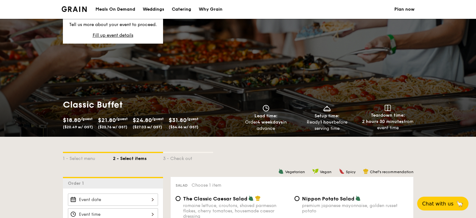 The width and height of the screenshot is (476, 218). What do you see at coordinates (215, 198) in the screenshot?
I see `span: The Classic Caesar Salad` at bounding box center [215, 198].